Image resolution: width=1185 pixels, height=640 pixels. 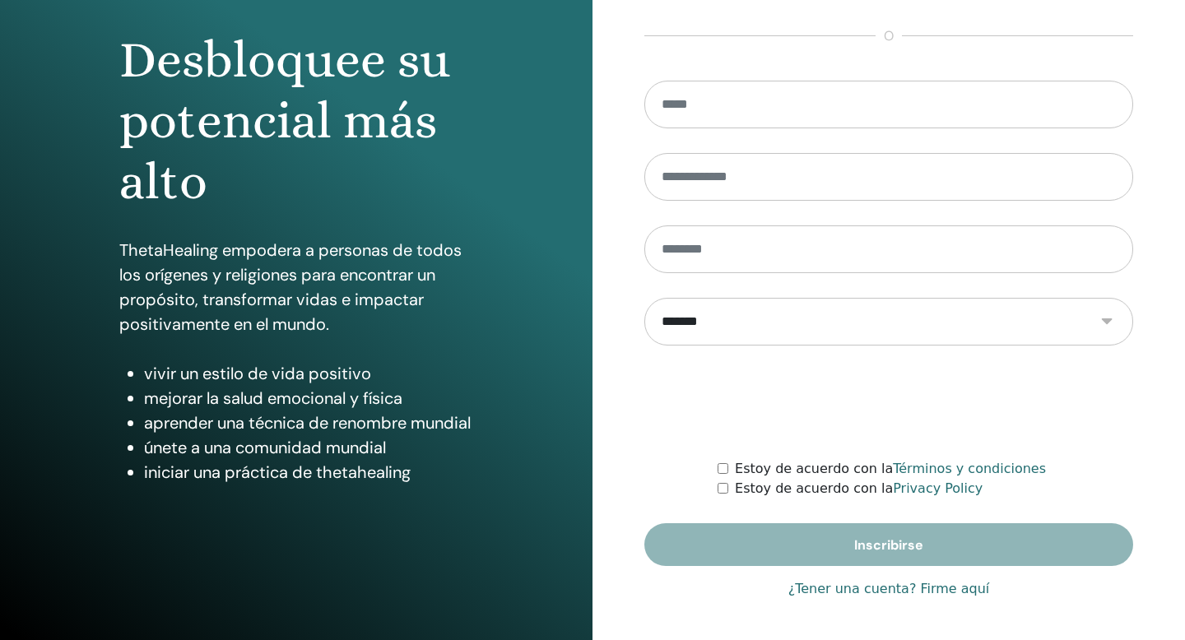 I want to click on li: aprender una técnica de renombre mundial, so click(x=309, y=423).